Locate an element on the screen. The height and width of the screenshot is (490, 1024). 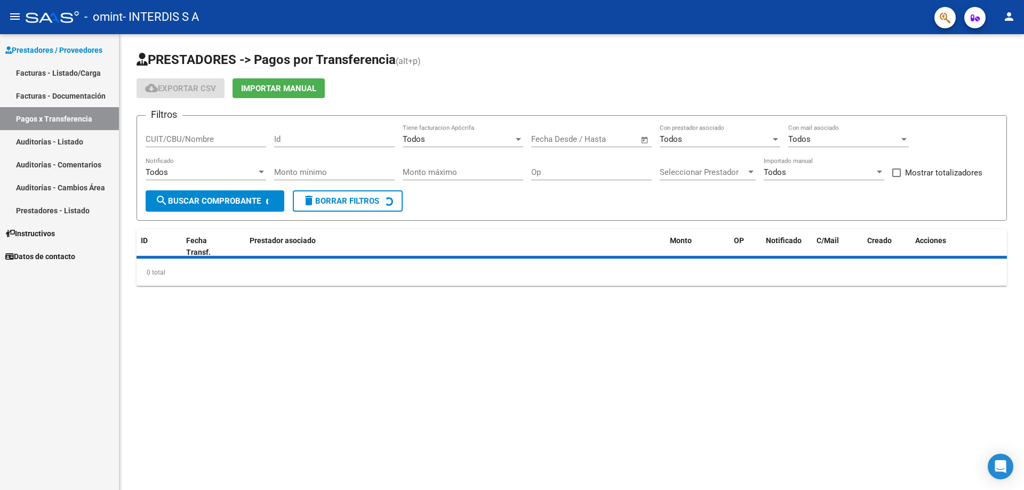
datatable-header-cell: Monto is located at coordinates (698, 247).